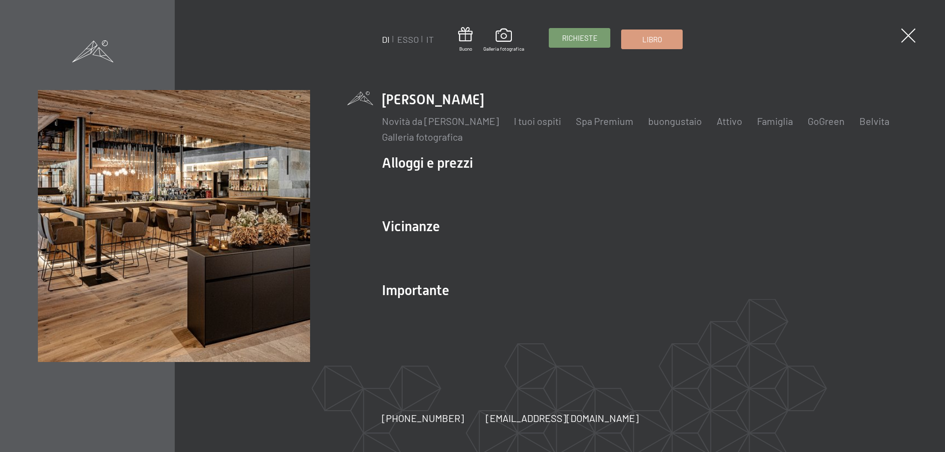 This screenshot has height=452, width=945. Describe the element at coordinates (465, 49) in the screenshot. I see `font: Buono` at that location.